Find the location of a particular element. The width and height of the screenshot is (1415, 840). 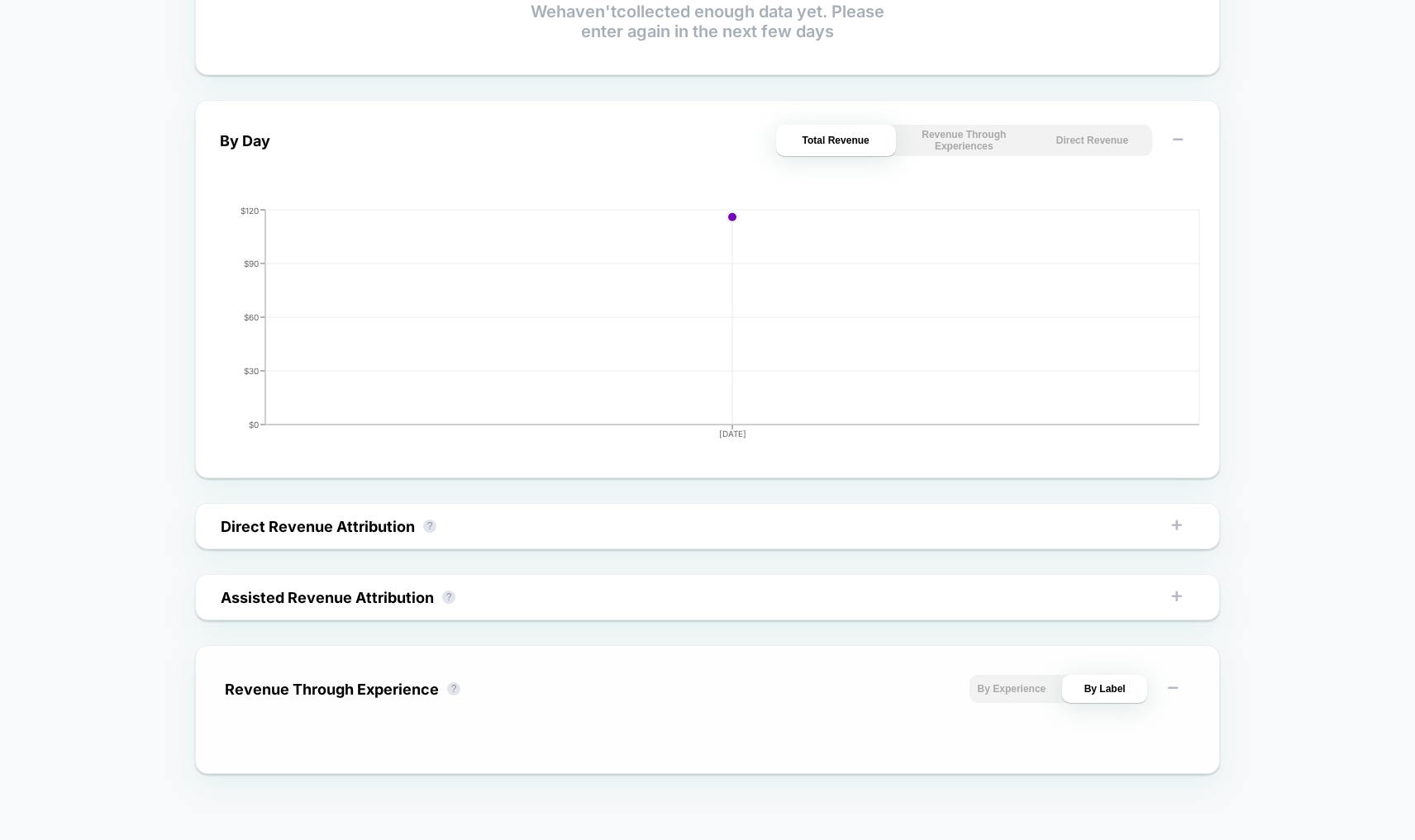

button: By Experience is located at coordinates (1012, 689).